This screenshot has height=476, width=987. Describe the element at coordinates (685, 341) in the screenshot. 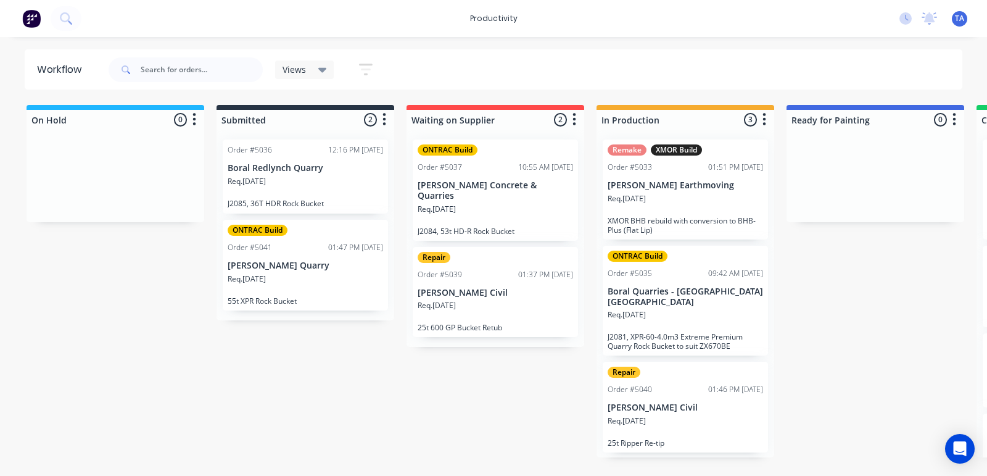

I see `p: J2081, XPR-60-4.0m3 Extreme Premium Quarry Rock Bucket to suit ZX670BE` at that location.